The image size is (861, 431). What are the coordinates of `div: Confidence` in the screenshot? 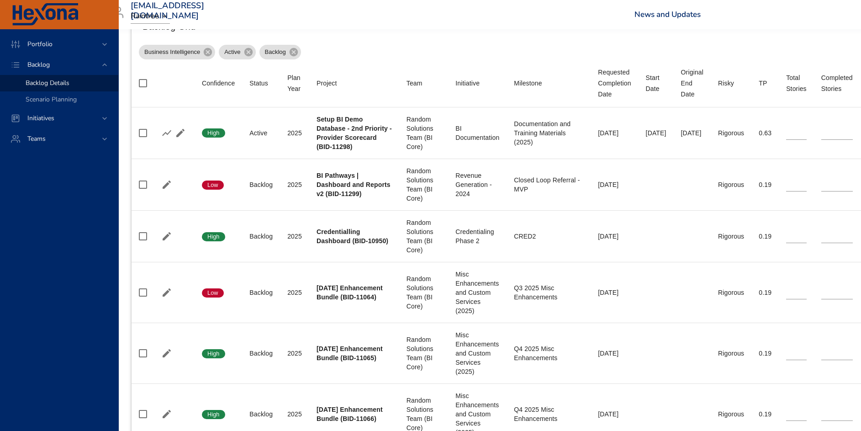 It's located at (218, 83).